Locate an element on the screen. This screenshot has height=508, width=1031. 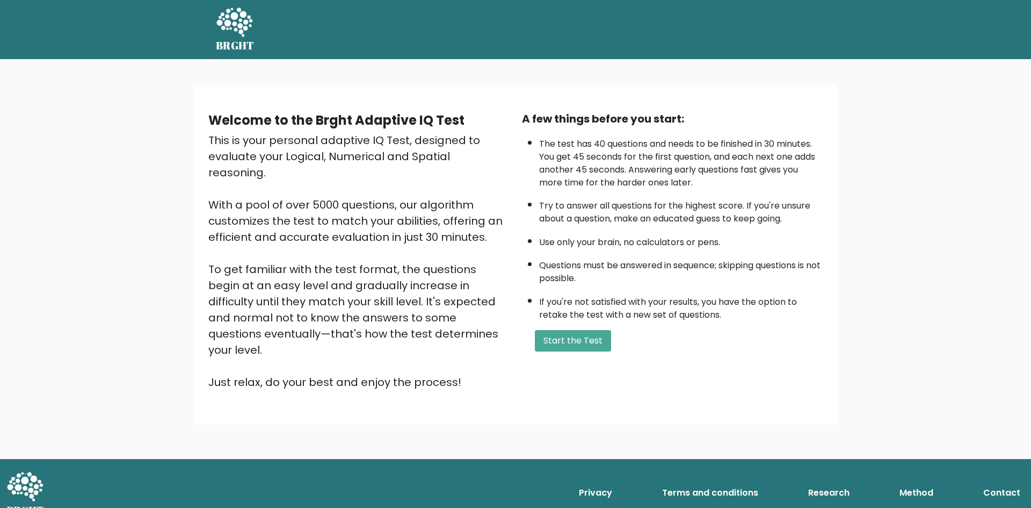
a: Terms and conditions is located at coordinates (710, 493).